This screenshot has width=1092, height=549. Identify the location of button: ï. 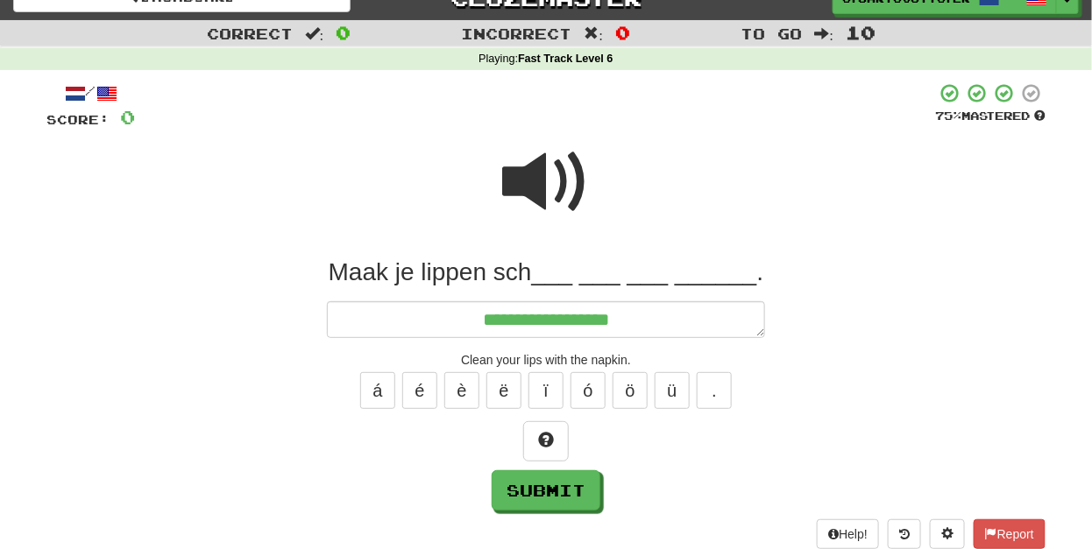
(546, 391).